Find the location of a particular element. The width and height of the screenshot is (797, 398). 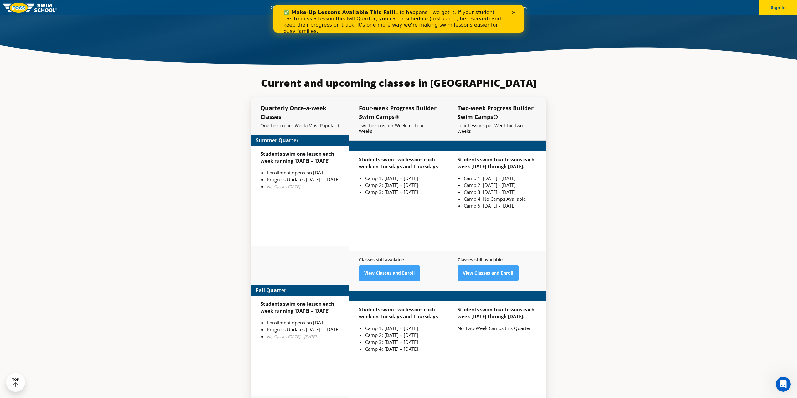

a: 2025 Calendar is located at coordinates (284, 8).